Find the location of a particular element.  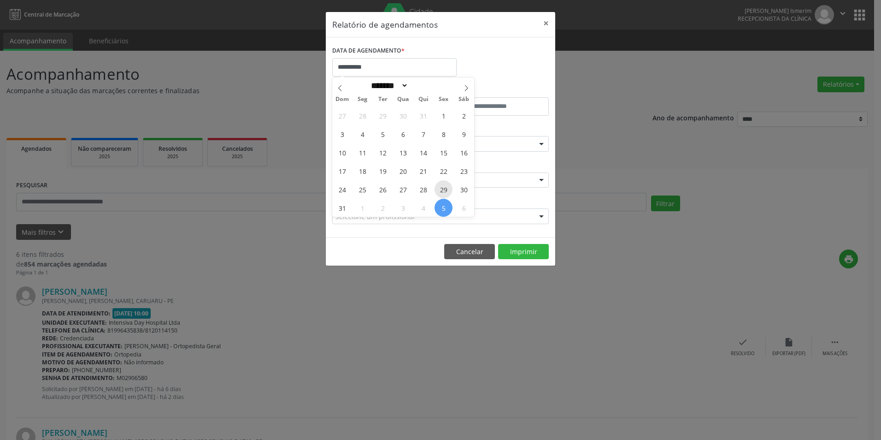

span: Agosto 30, 2025 is located at coordinates (464, 189).